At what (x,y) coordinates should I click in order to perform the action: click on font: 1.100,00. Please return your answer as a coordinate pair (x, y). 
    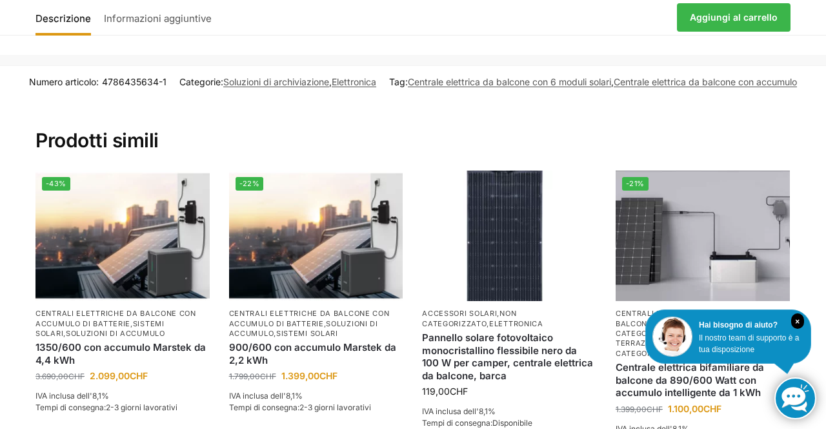
    Looking at the image, I should click on (686, 408).